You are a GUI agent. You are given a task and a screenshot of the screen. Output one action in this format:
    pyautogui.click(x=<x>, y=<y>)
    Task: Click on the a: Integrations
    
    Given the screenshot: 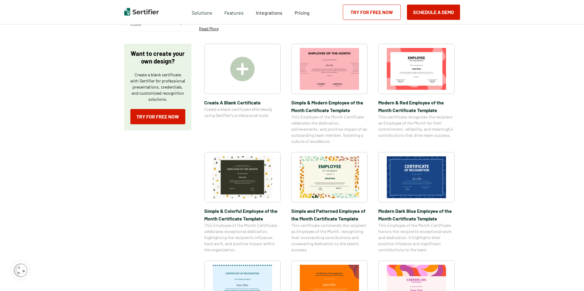 What is the action you would take?
    pyautogui.click(x=269, y=12)
    